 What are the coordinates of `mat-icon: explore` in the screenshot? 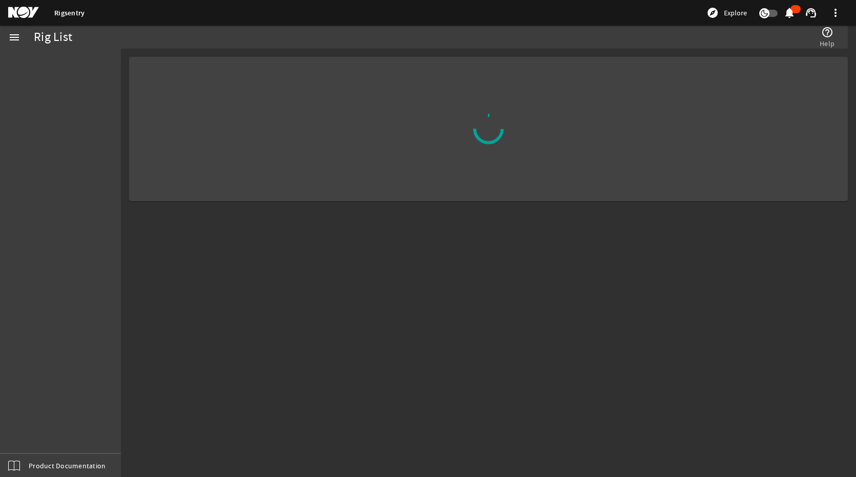 It's located at (712, 13).